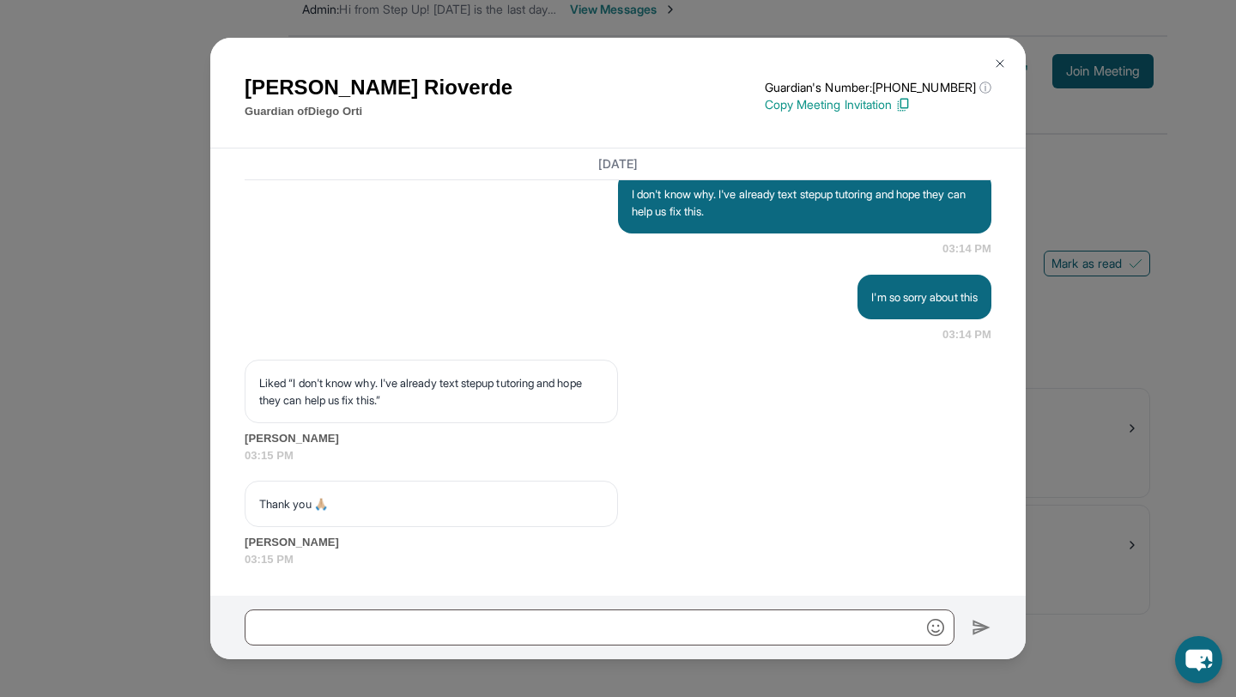 The image size is (1236, 697). I want to click on p: Liked “I don't know why. I've already text stepup tutoring and hope they can help us fix this.”, so click(431, 391).